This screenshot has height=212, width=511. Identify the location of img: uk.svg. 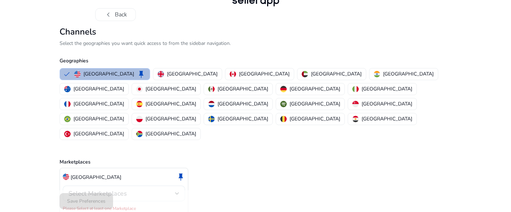
(161, 74).